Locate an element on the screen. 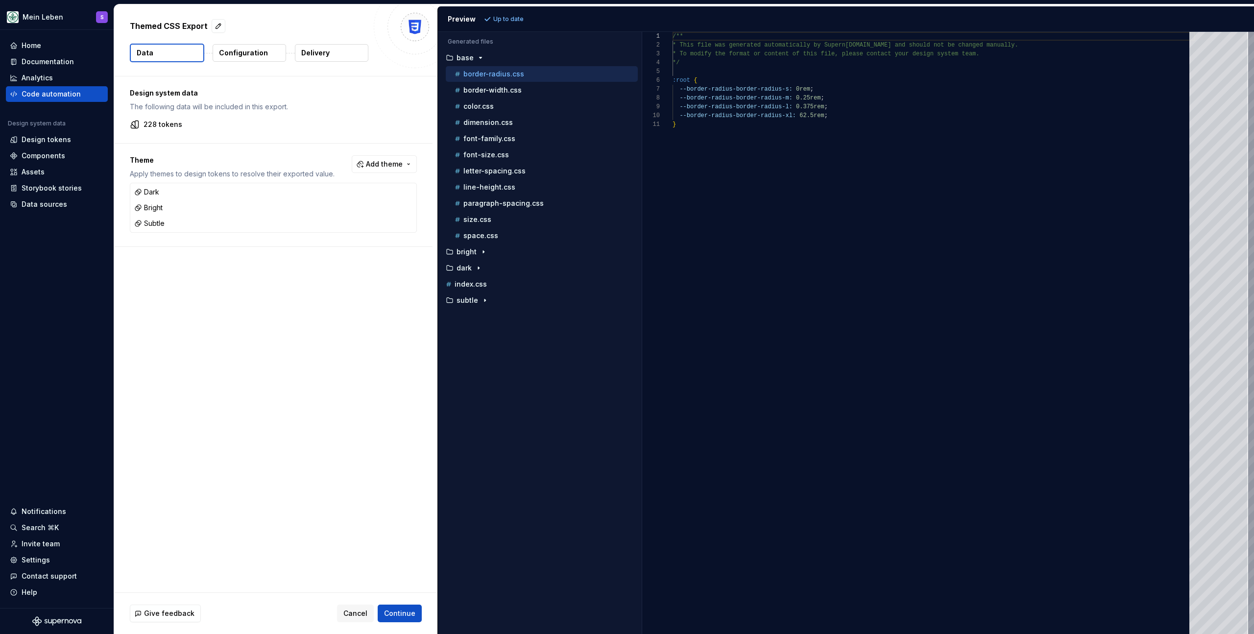  span: --border-radius-border-radius-xl: is located at coordinates (738, 116).